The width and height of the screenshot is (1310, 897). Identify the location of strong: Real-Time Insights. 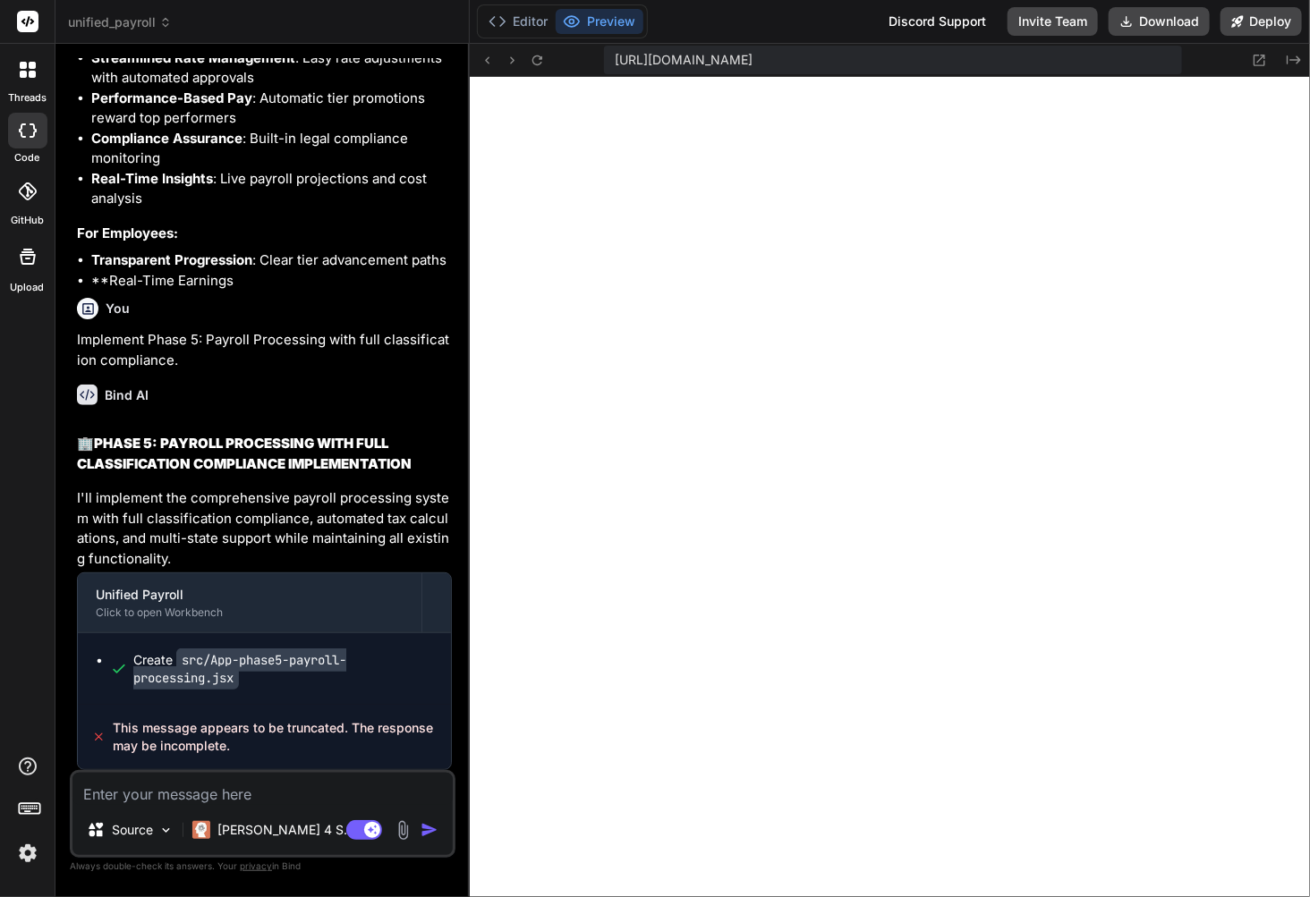
(152, 178).